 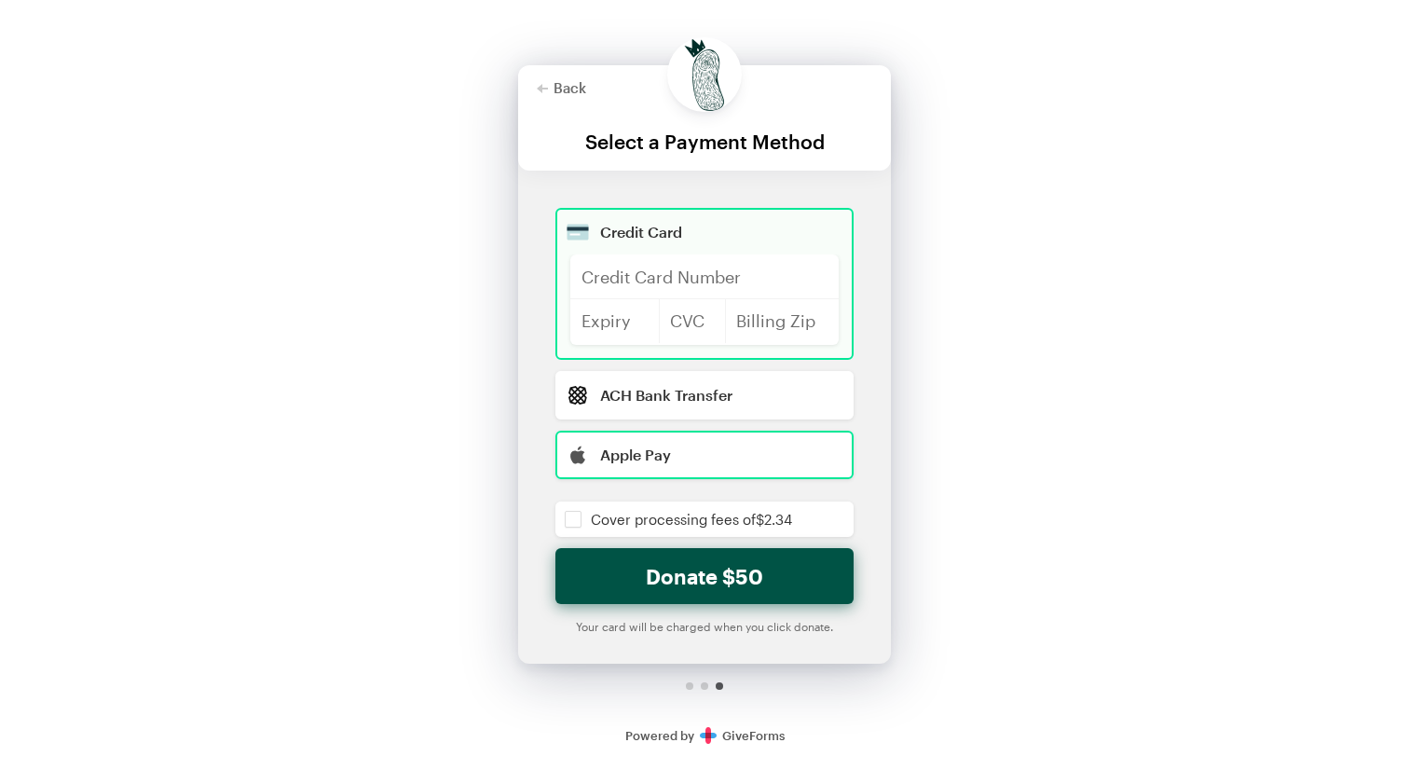 I want to click on button: Donate $50, so click(x=705, y=576).